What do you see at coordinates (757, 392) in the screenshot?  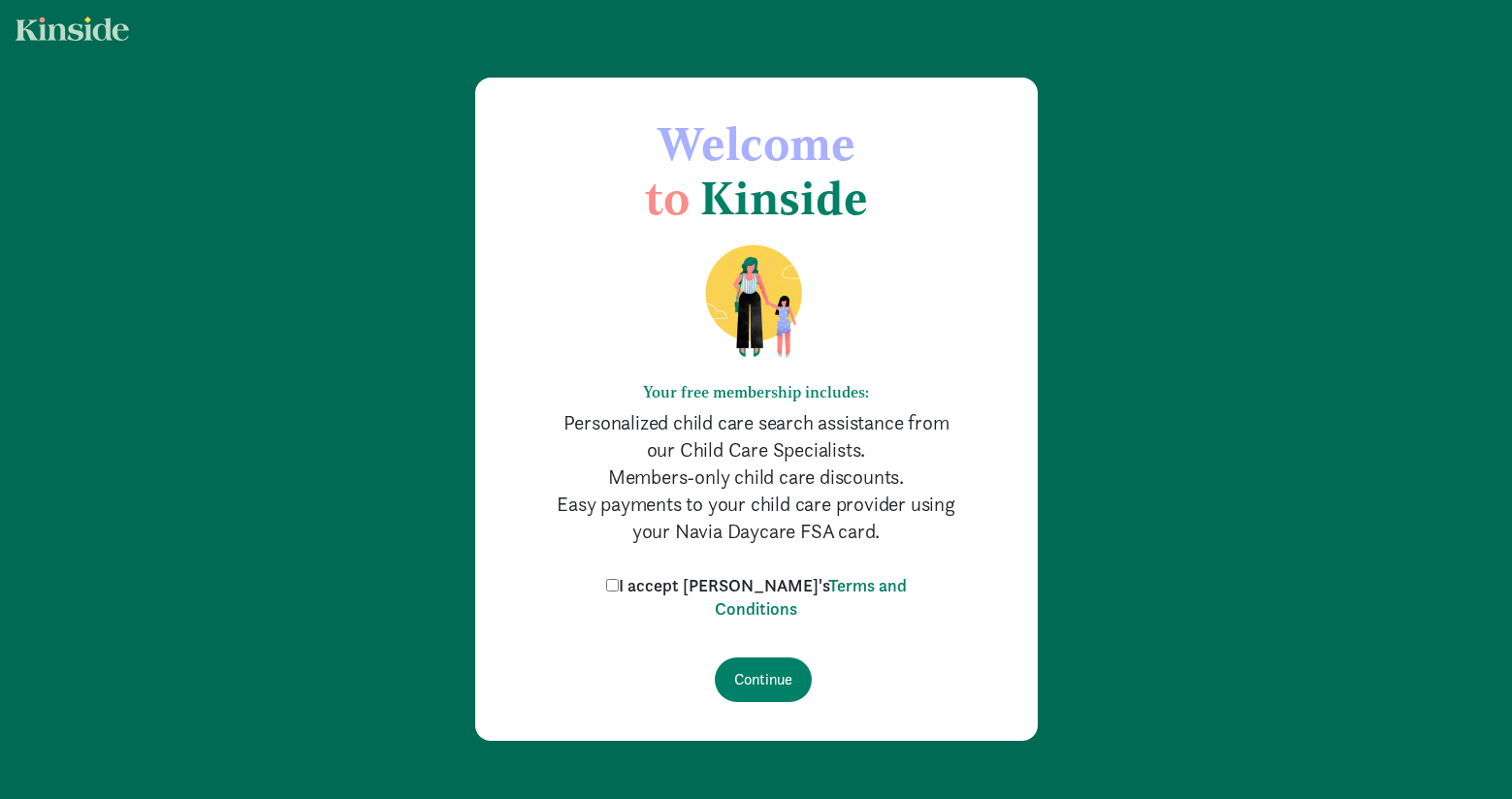 I see `h6: Your free membership includes:` at bounding box center [757, 392].